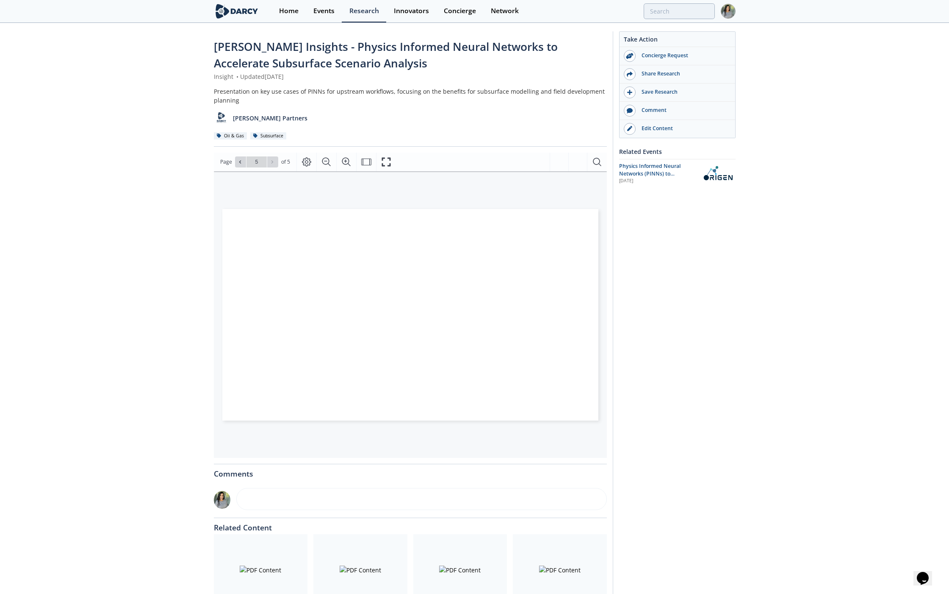  I want to click on img: logo-wide.svg, so click(237, 11).